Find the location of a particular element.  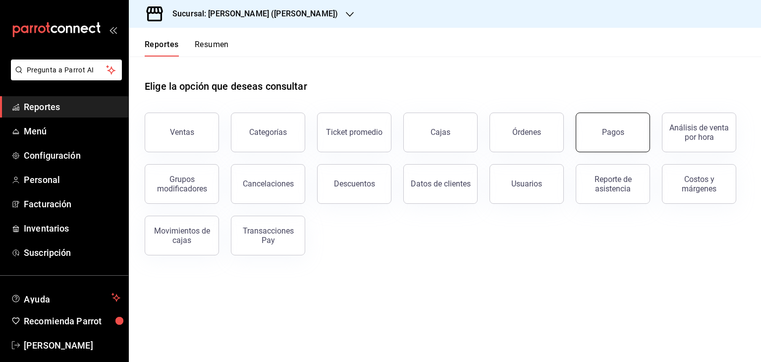

div: Usuarios is located at coordinates (527, 183).